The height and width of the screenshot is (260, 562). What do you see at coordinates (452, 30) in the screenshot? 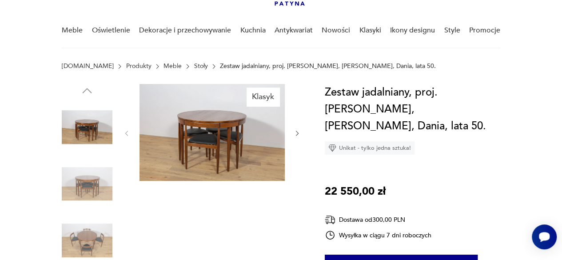
I see `a: Style` at bounding box center [452, 30].